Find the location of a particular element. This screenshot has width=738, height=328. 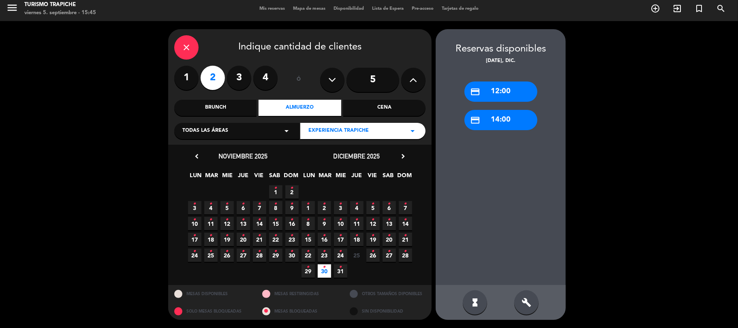

div: Turismo Trapiche is located at coordinates (60, 5).